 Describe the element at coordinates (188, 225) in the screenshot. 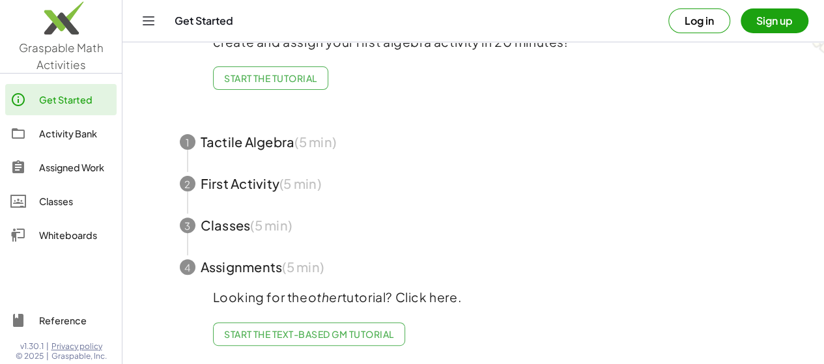

I see `div: 3` at that location.